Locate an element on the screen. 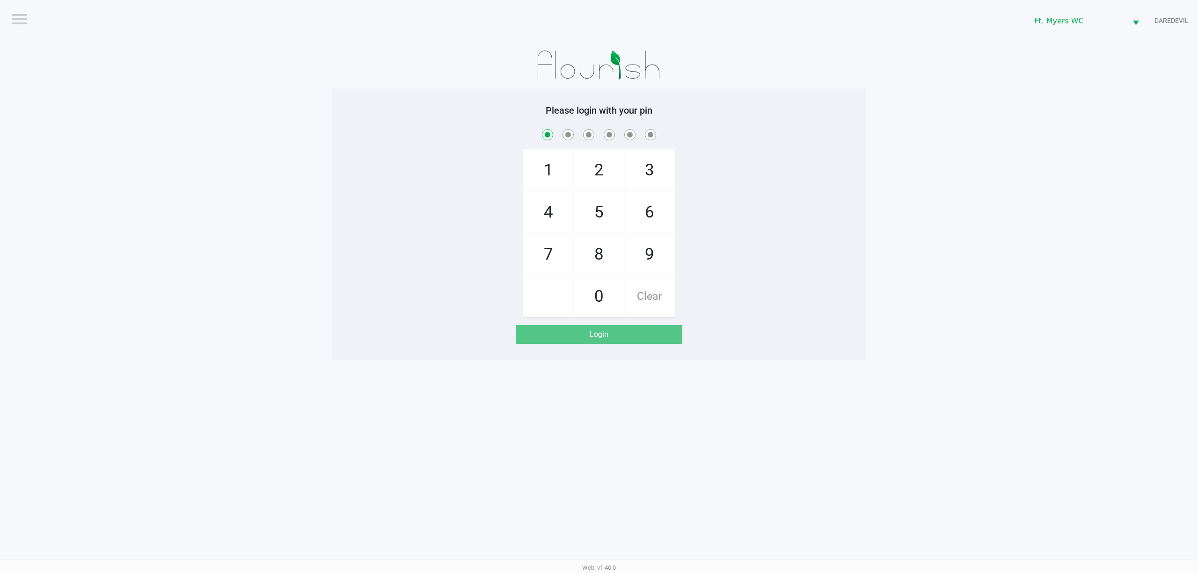  span: 4 is located at coordinates (548, 212).